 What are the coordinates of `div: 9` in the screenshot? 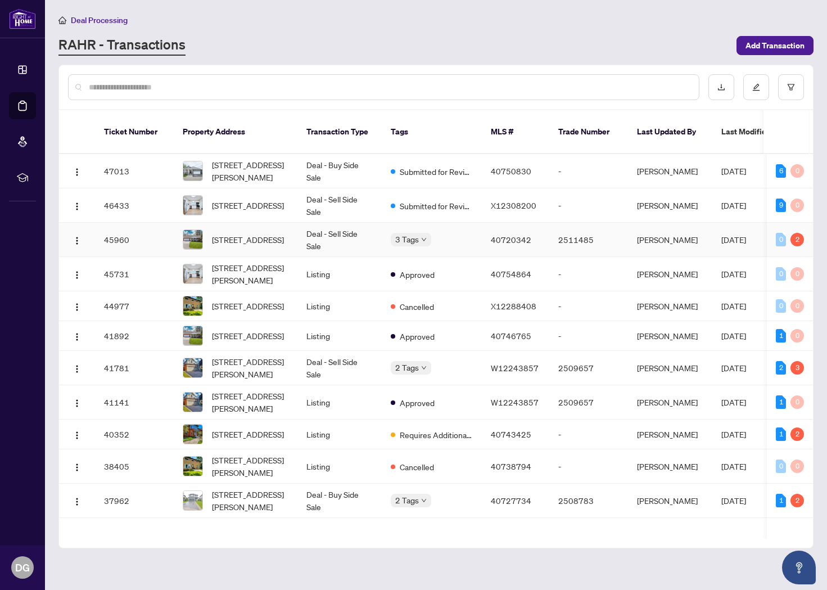 It's located at (781, 205).